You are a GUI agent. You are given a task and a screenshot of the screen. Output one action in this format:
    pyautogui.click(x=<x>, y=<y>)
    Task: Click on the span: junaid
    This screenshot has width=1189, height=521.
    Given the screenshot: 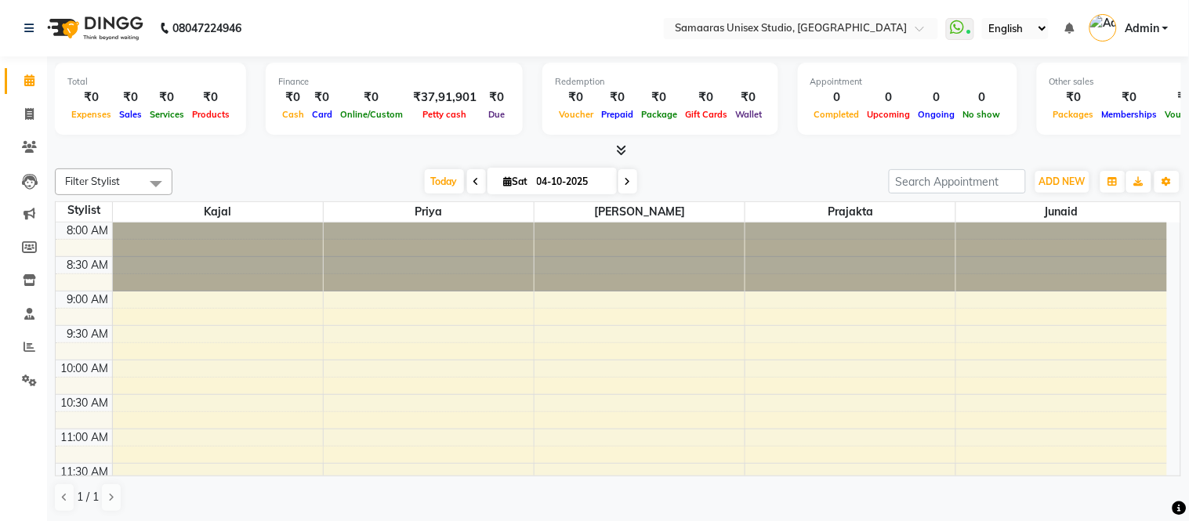 What is the action you would take?
    pyautogui.click(x=1061, y=212)
    